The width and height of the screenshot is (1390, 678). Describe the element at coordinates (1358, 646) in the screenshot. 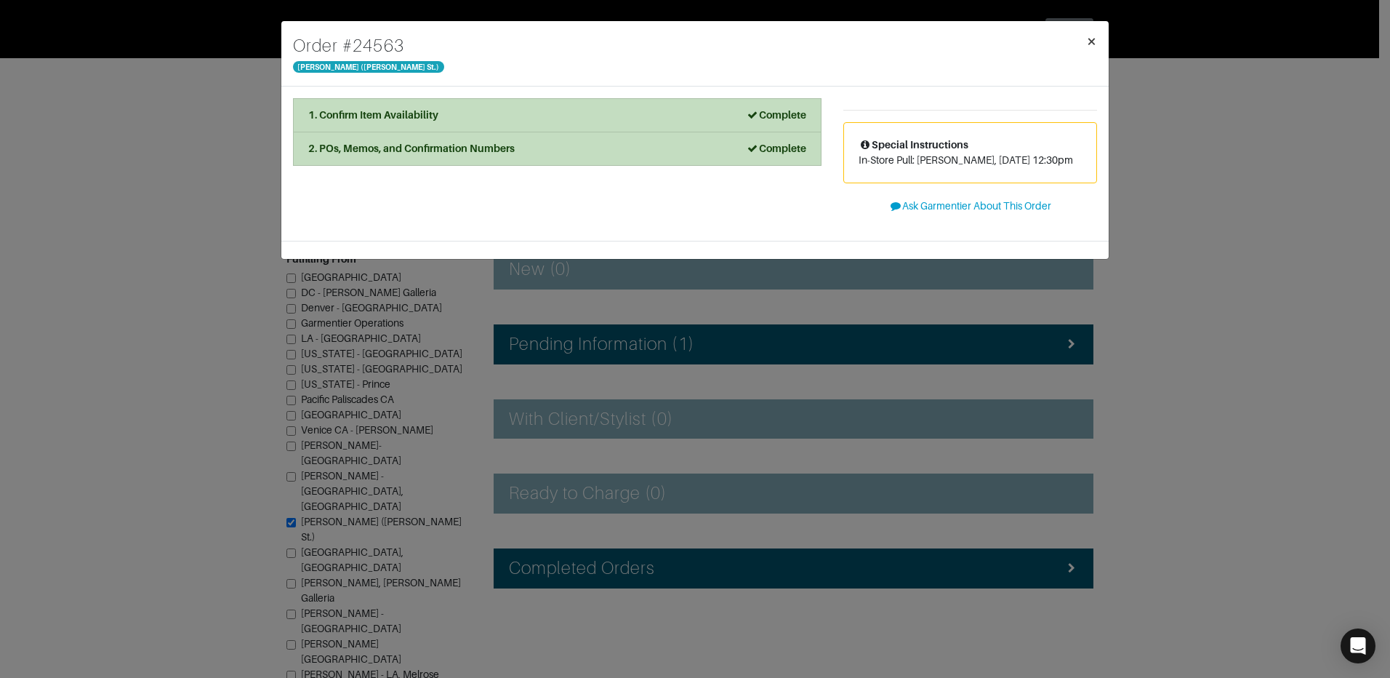

I see `div: Open Intercom Messenger` at that location.